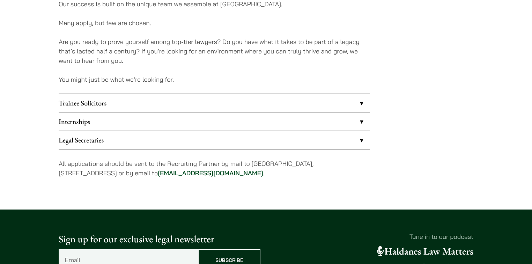 This screenshot has width=532, height=264. What do you see at coordinates (214, 103) in the screenshot?
I see `a: Trainee Solicitors` at bounding box center [214, 103].